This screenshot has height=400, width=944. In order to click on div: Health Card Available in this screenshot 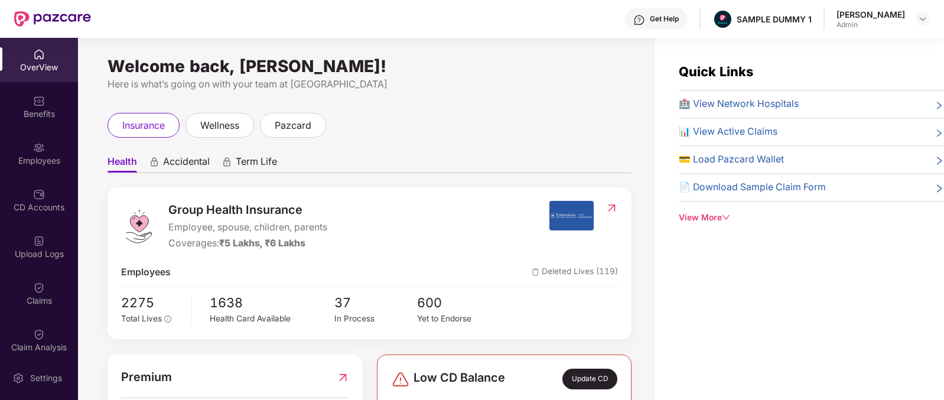, I will do `click(272, 319)`.